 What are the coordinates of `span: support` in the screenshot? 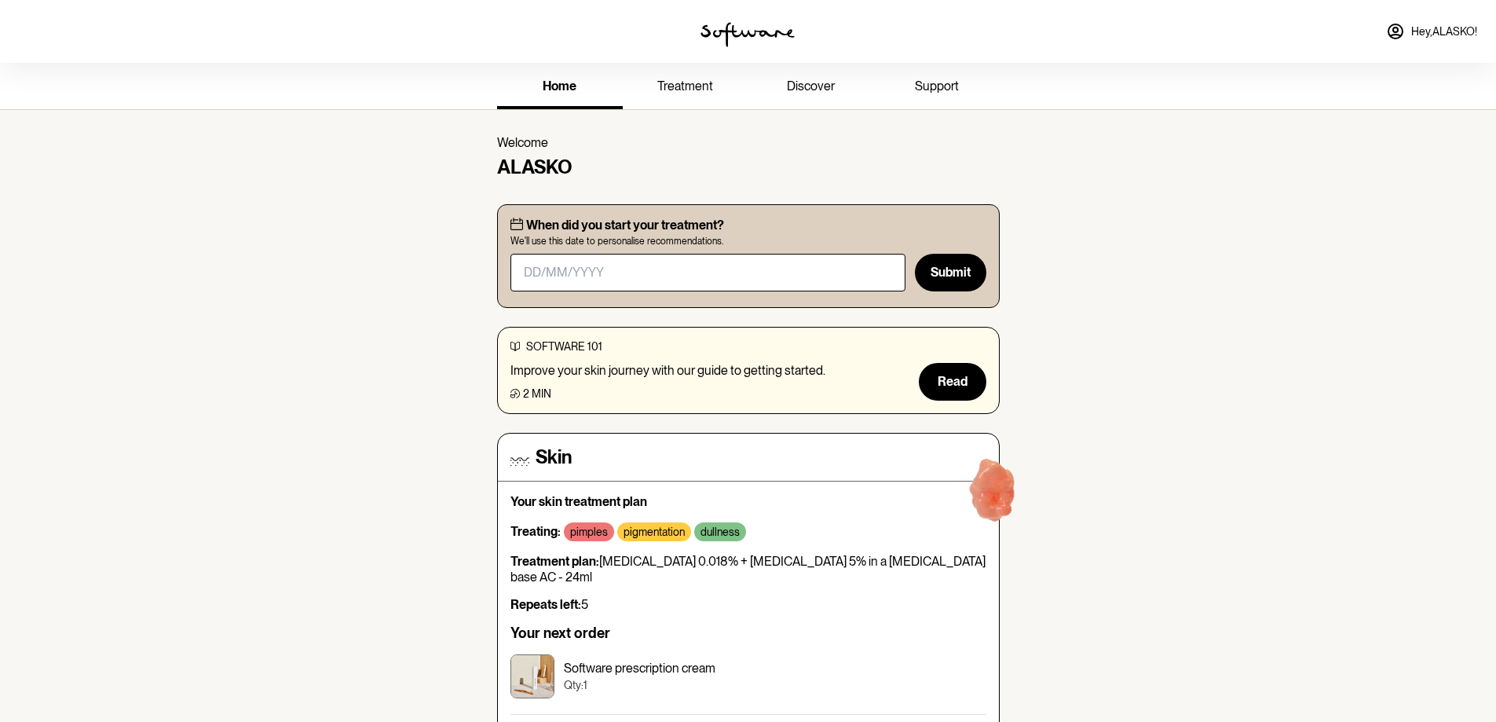 It's located at (937, 86).